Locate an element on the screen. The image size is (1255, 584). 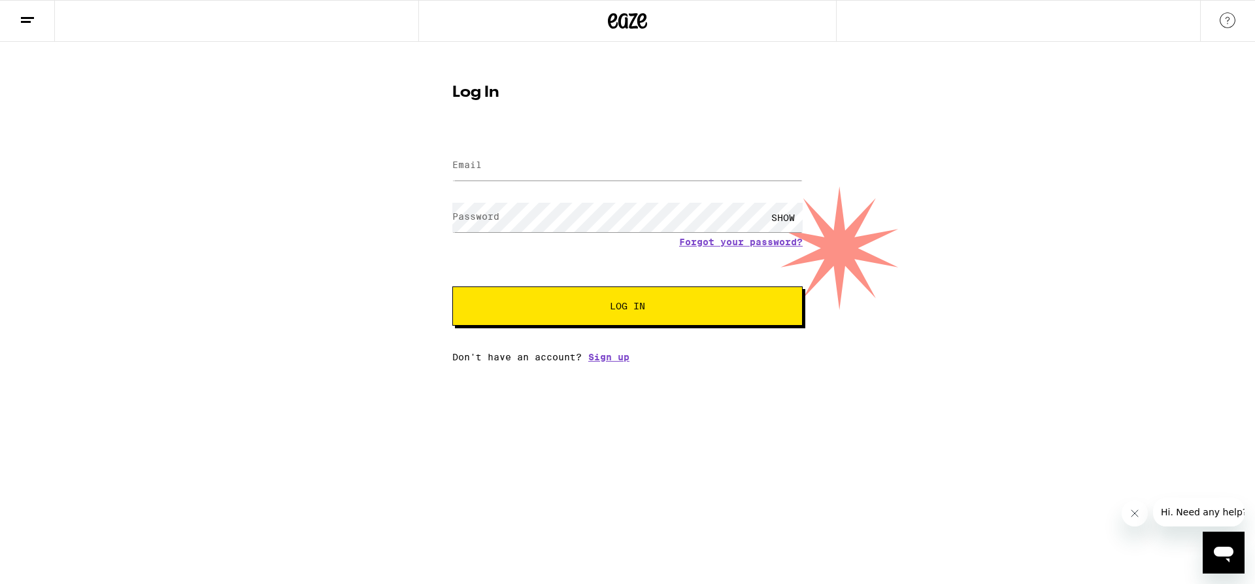
span: Log In is located at coordinates (628, 306).